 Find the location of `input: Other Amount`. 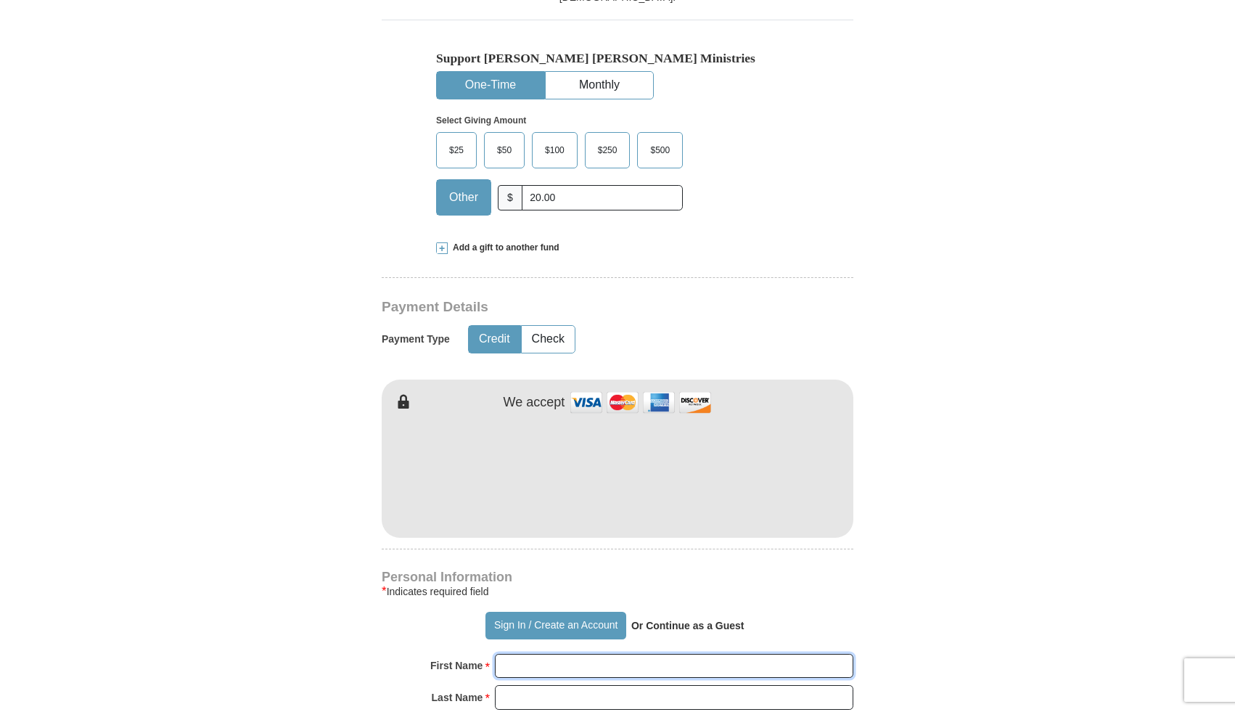

input: Other Amount is located at coordinates (602, 197).